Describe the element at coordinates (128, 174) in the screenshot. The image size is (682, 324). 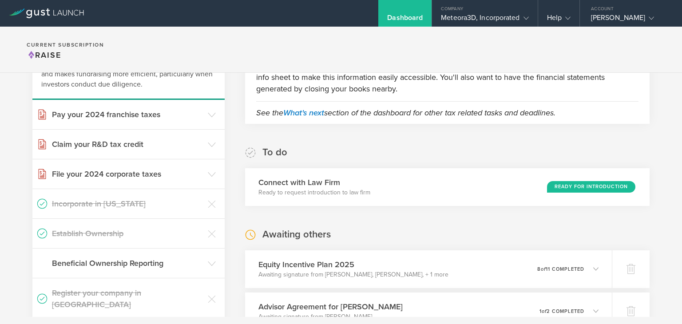
I see `h3: File your 2024 corporate taxes` at that location.